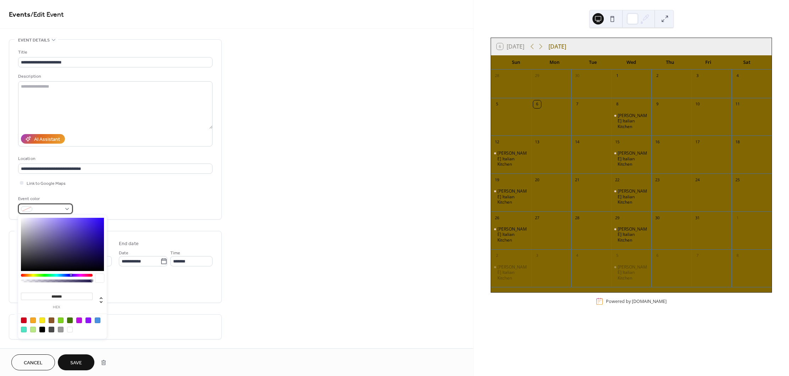 This screenshot has height=376, width=789. Describe the element at coordinates (593, 62) in the screenshot. I see `div: Tue` at that location.